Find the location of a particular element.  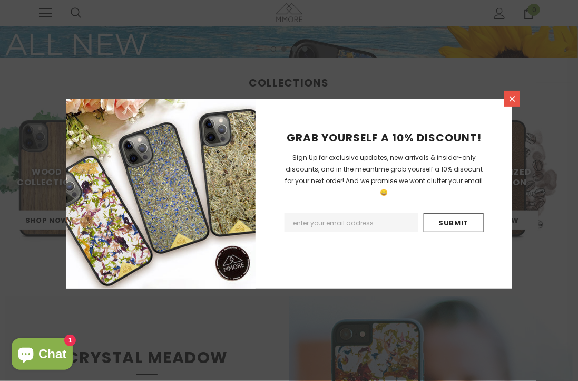

span: GRAB YOURSELF A 10% DISCOUNT! is located at coordinates (384, 138).